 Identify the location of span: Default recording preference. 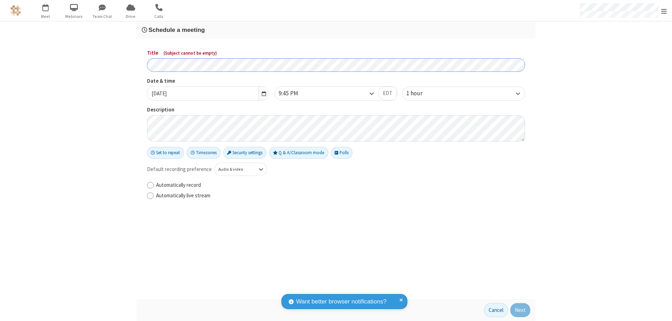
(179, 169).